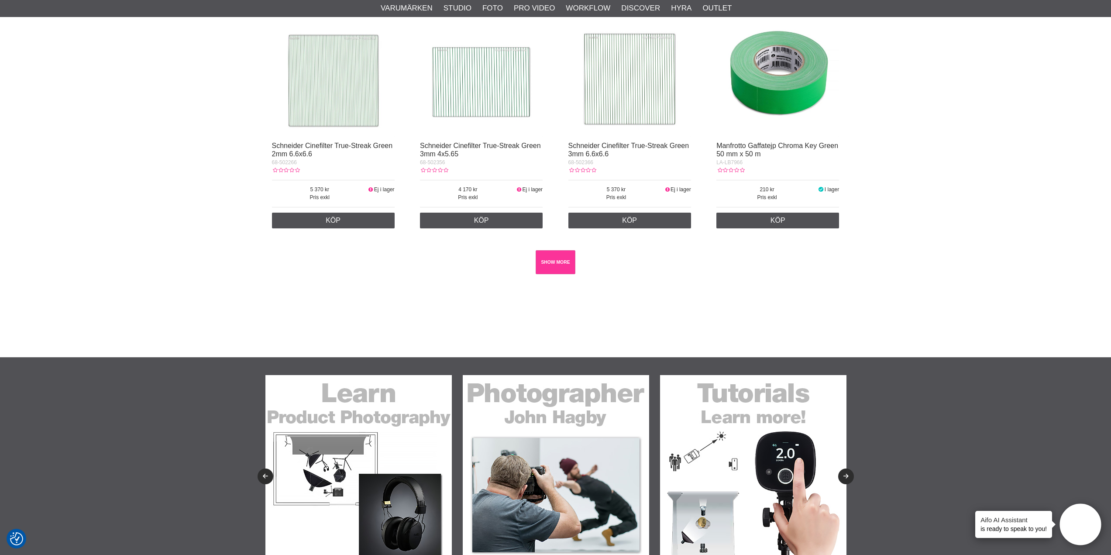 The image size is (1111, 555). What do you see at coordinates (729, 162) in the screenshot?
I see `span: LA-LB7966` at bounding box center [729, 162].